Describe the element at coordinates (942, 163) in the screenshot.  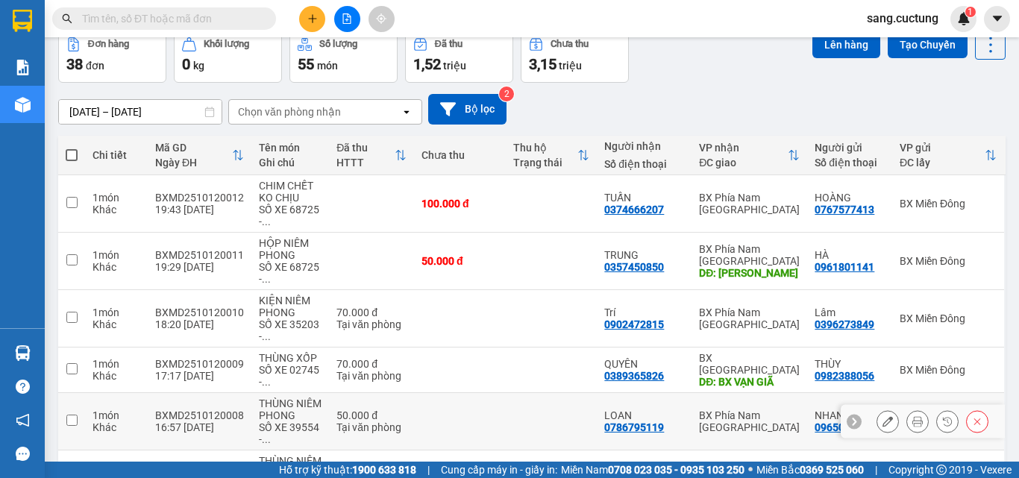
I see `div: ĐC lấy` at that location.